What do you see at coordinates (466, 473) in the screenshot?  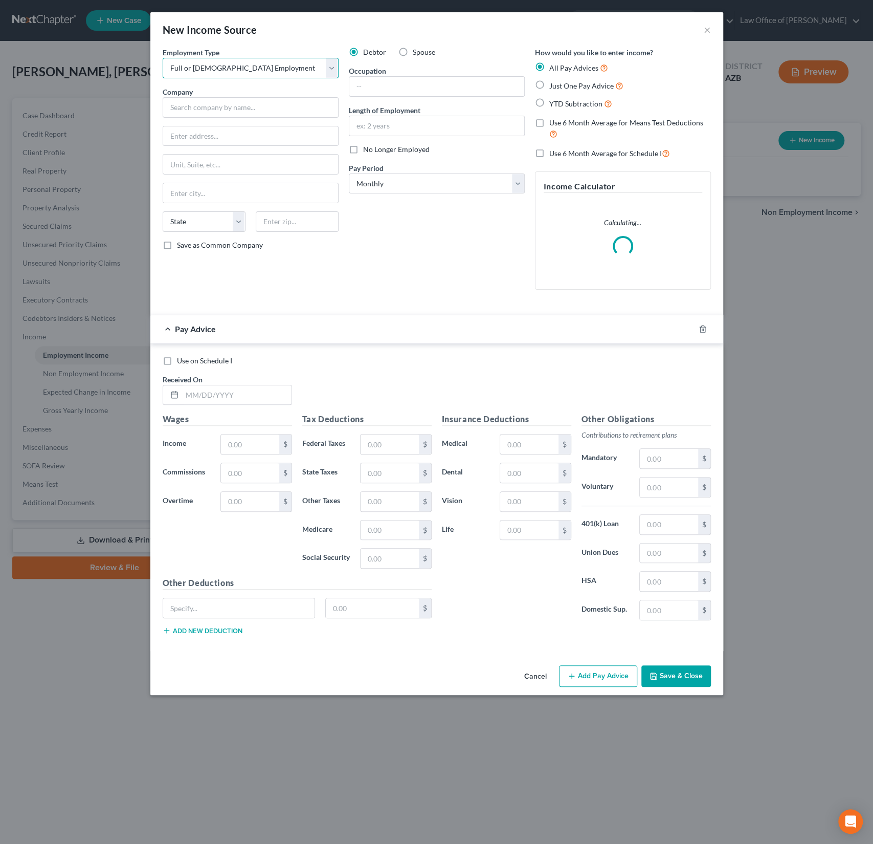 I see `label: Dental` at bounding box center [466, 473].